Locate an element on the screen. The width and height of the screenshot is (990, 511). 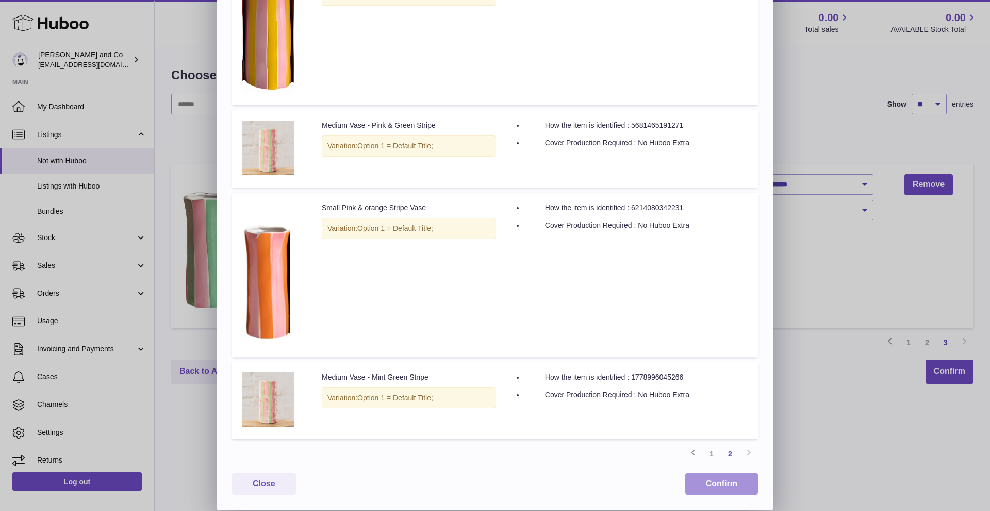
button: Confirm is located at coordinates (721, 484).